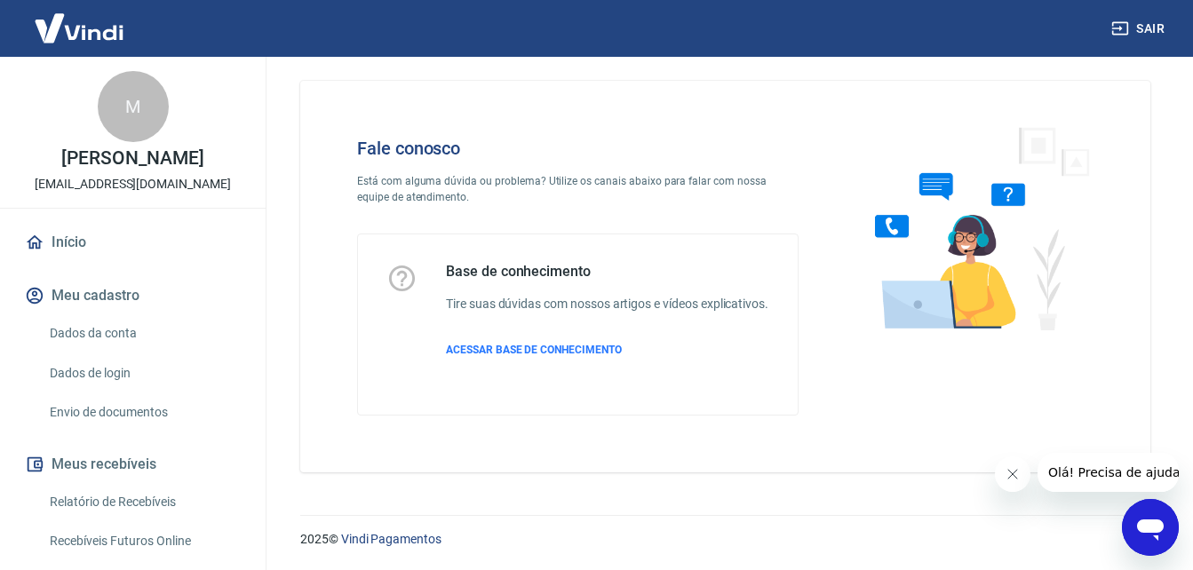  I want to click on span: ACESSAR BASE DE CONHECIMENTO, so click(534, 350).